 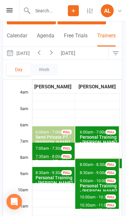 I want to click on span: 7:00am - 7:30am, so click(x=51, y=148).